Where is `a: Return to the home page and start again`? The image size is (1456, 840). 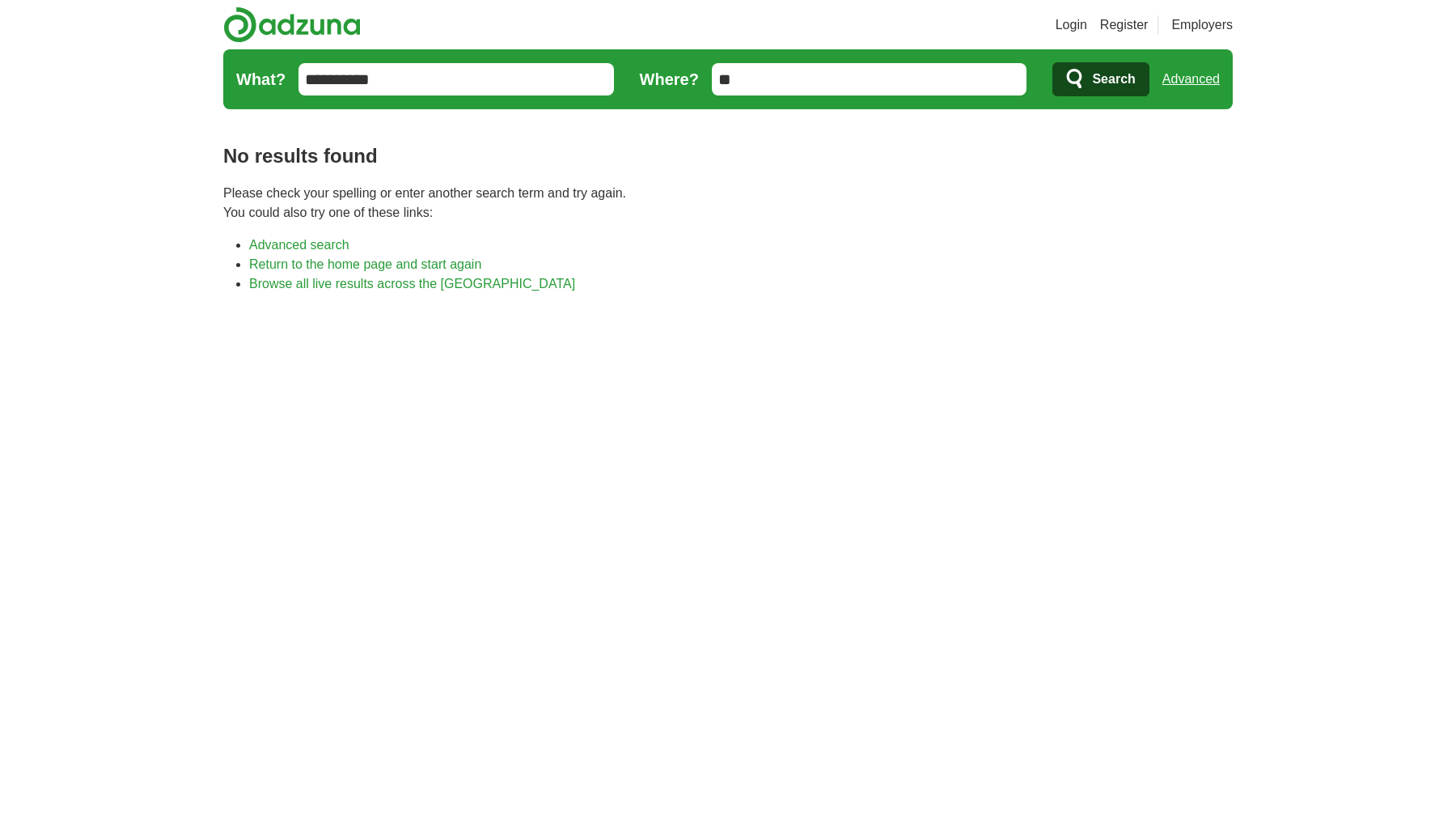
a: Return to the home page and start again is located at coordinates (365, 263).